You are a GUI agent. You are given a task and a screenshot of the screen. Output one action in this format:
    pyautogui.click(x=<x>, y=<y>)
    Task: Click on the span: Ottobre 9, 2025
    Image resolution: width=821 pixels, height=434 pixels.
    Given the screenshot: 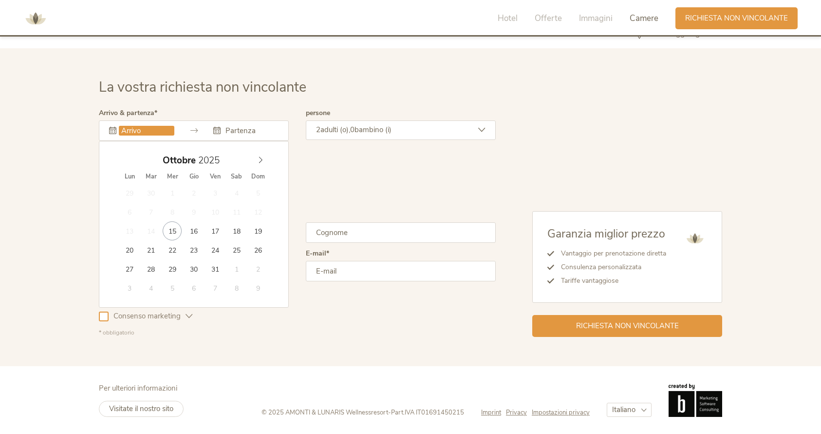 What is the action you would take?
    pyautogui.click(x=193, y=211)
    